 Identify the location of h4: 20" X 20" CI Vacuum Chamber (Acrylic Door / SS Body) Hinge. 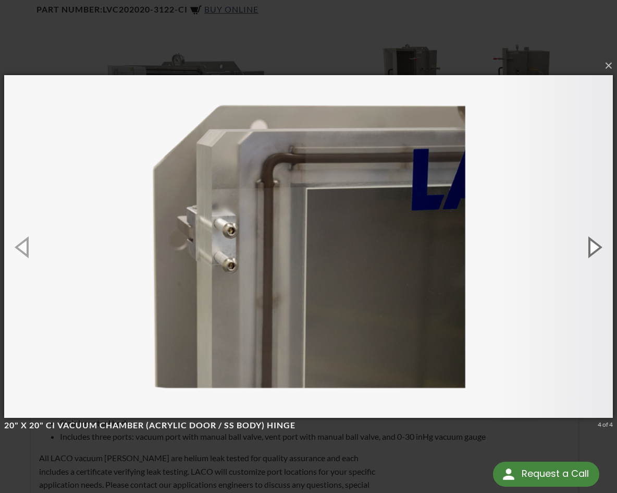
(299, 425).